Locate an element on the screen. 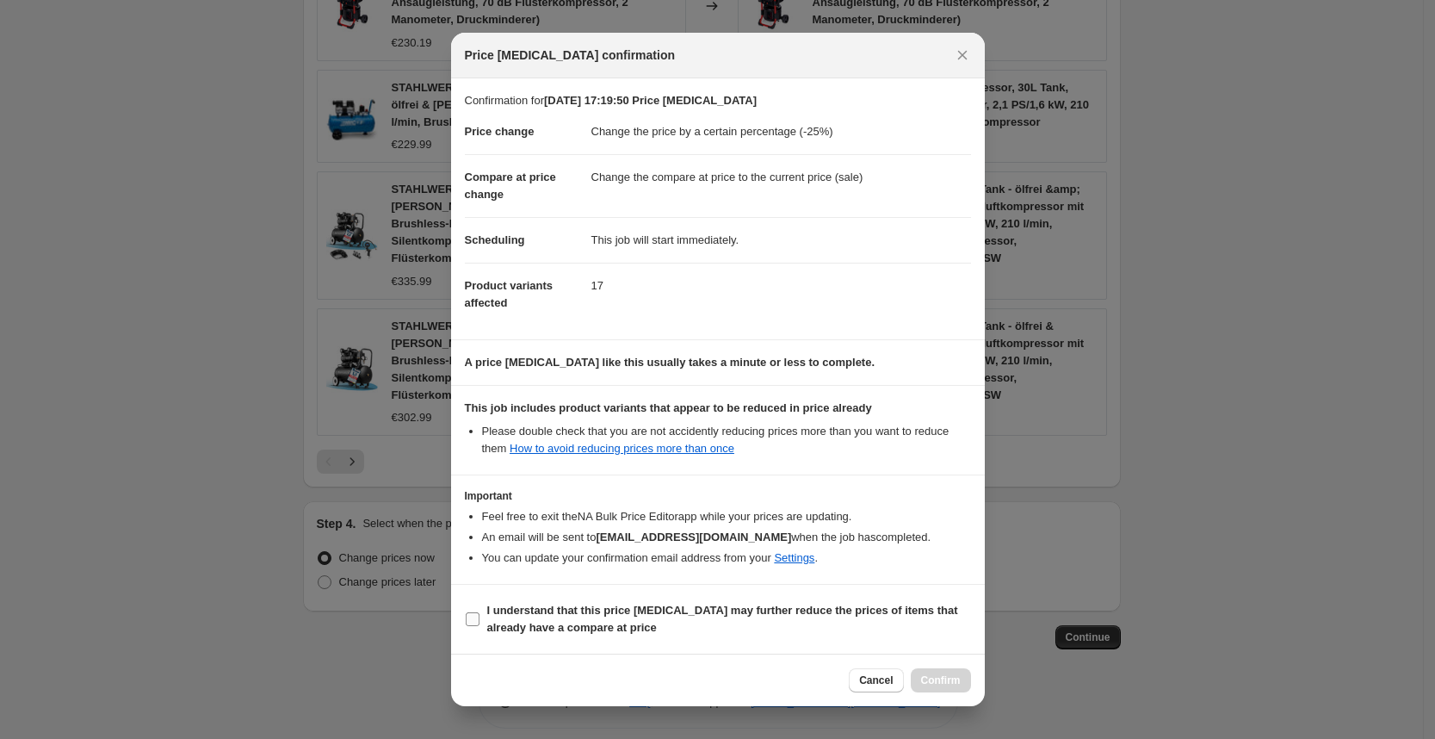 This screenshot has height=739, width=1435. button: Close is located at coordinates (962, 55).